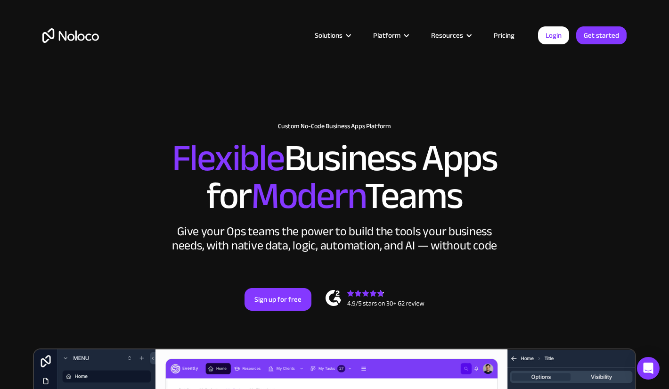 The image size is (669, 389). I want to click on h1: Custom No-Code Business Apps Platform, so click(334, 126).